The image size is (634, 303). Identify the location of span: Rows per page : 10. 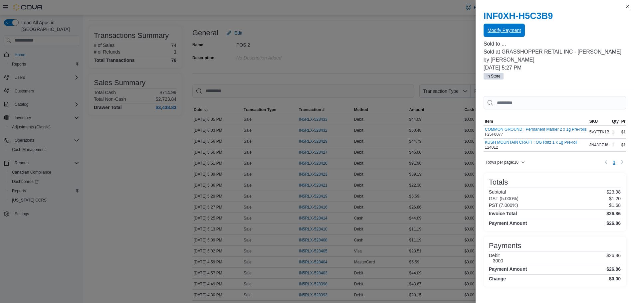
(503, 163).